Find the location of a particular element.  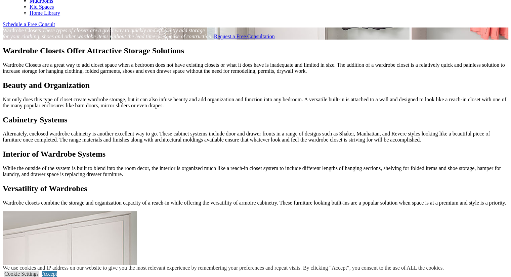

a: Schedule a Free Consult (opens a dropdown menu) is located at coordinates (29, 24).